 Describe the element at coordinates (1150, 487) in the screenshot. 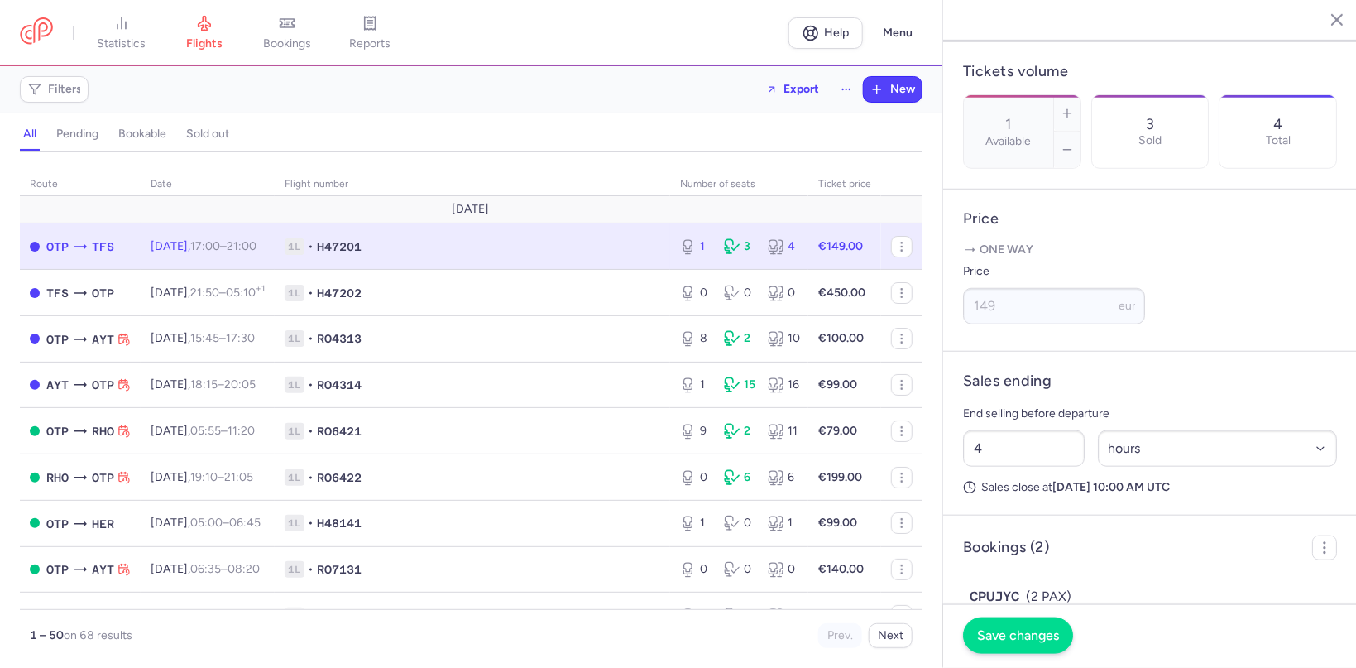

I see `p: Sales close at` at that location.